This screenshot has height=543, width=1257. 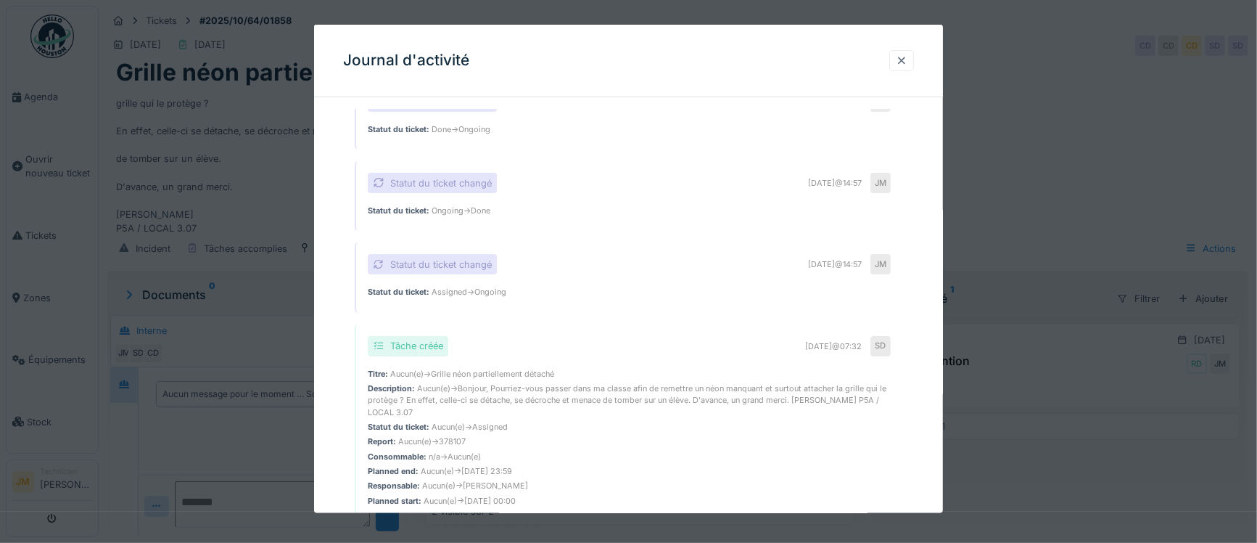 I want to click on h3: Journal d'activité, so click(x=406, y=60).